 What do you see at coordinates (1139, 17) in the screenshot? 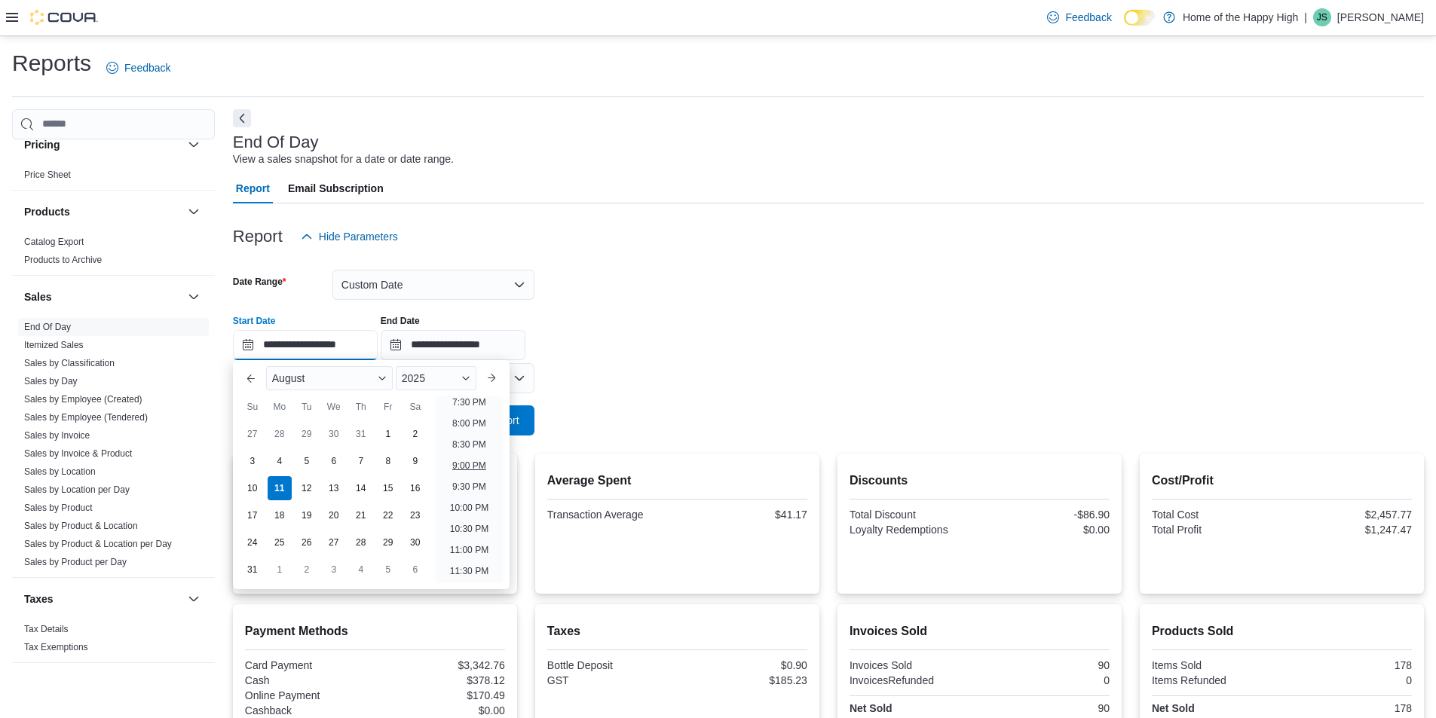
I see `input: Dark Mode` at bounding box center [1139, 17].